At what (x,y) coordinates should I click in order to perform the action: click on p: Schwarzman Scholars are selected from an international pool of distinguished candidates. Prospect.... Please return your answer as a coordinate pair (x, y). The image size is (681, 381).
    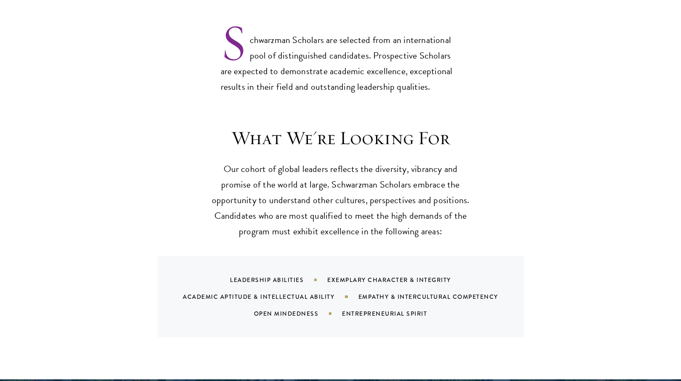
    Looking at the image, I should click on (341, 56).